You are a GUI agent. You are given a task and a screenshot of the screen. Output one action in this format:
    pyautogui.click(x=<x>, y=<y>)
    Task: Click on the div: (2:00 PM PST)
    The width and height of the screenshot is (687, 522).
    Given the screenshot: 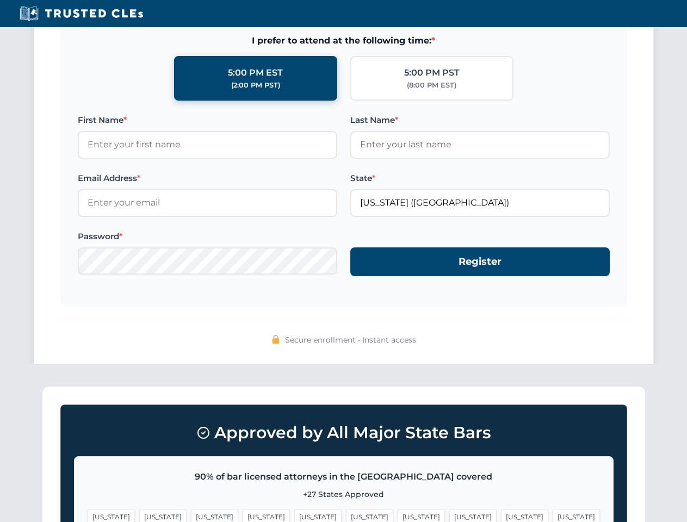 What is the action you would take?
    pyautogui.click(x=256, y=85)
    